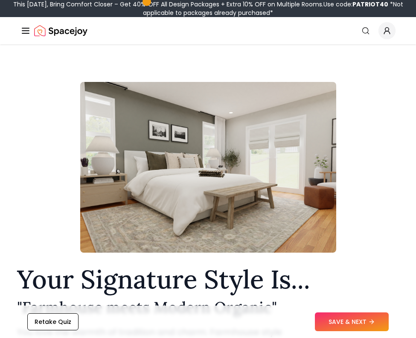  Describe the element at coordinates (208, 167) in the screenshot. I see `img: Farmhouse meets Modern Organic Style Example` at that location.